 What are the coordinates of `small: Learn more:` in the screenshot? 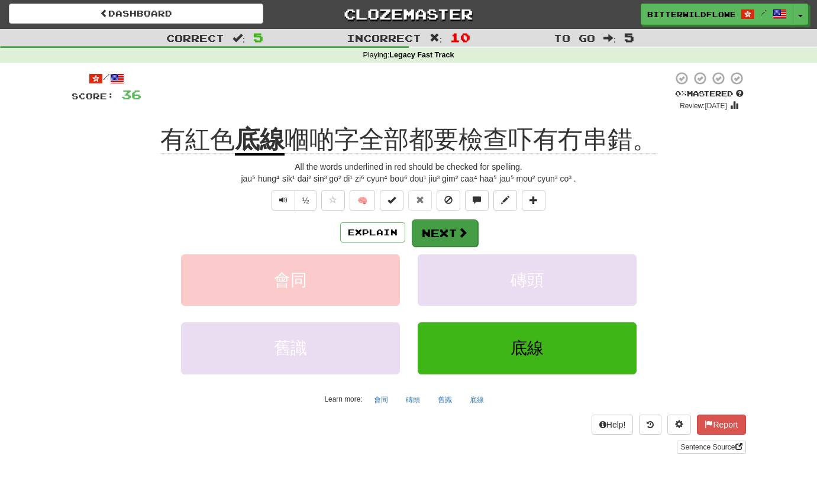 It's located at (343, 399).